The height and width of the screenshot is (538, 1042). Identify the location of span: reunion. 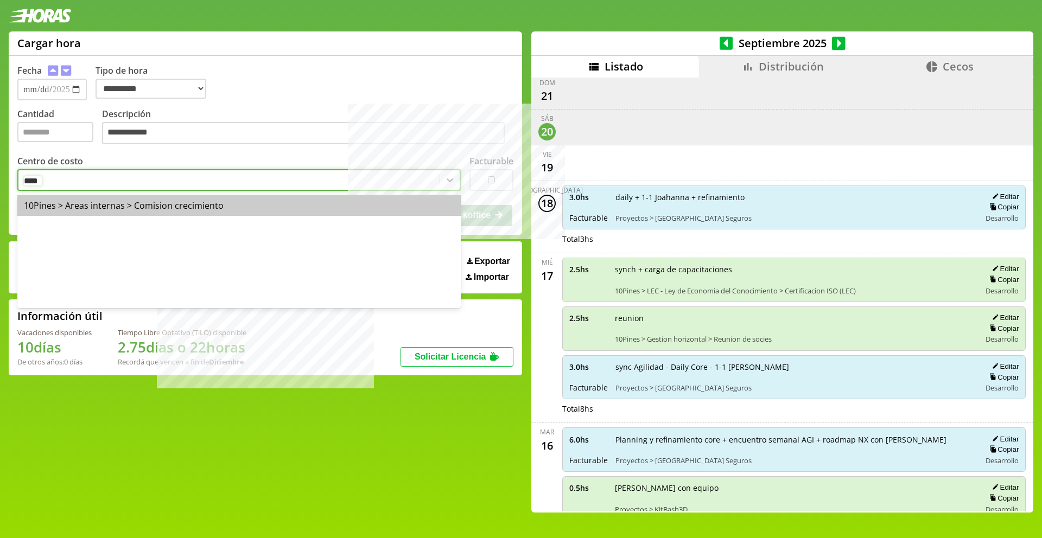
(794, 318).